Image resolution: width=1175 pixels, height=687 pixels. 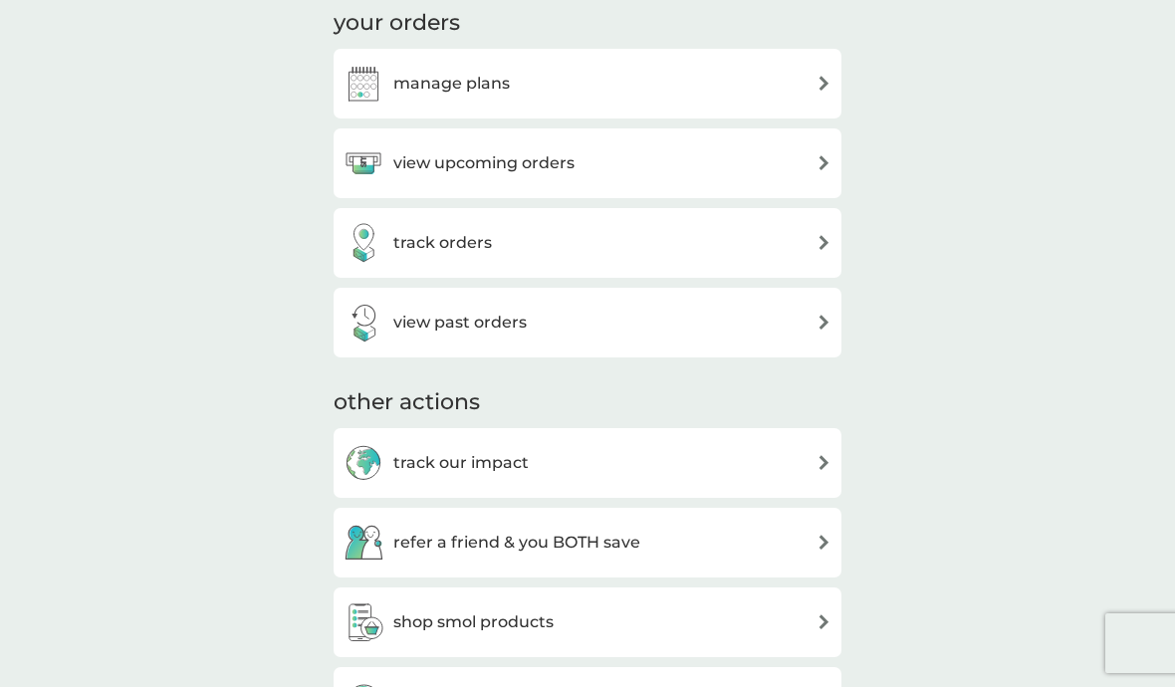 What do you see at coordinates (517, 543) in the screenshot?
I see `h3: refer a friend & you BOTH save` at bounding box center [517, 543].